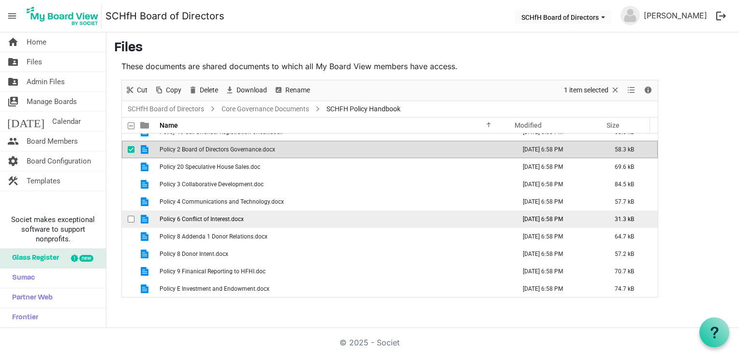 The height and width of the screenshot is (357, 739). I want to click on span: Modified, so click(528, 125).